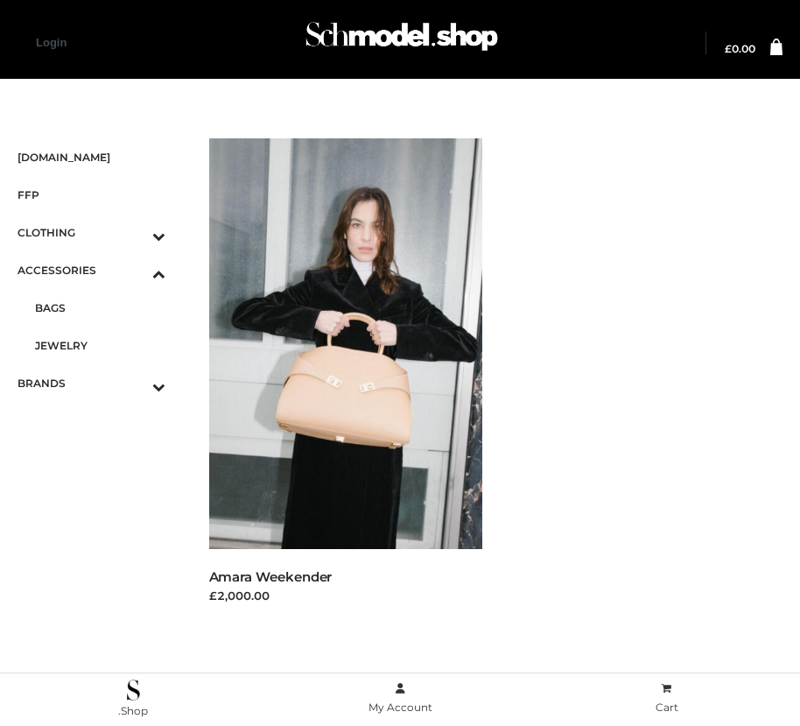  I want to click on a: My Account, so click(400, 698).